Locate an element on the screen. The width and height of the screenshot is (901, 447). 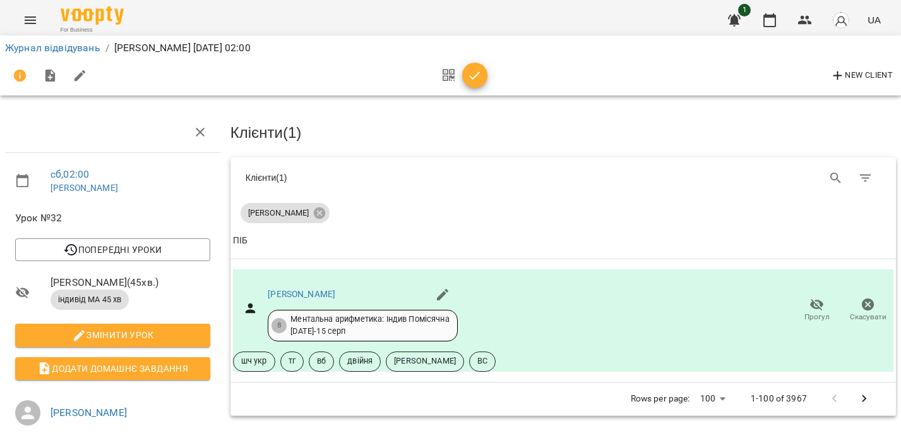
img: avatar_s.png is located at coordinates (841, 20).